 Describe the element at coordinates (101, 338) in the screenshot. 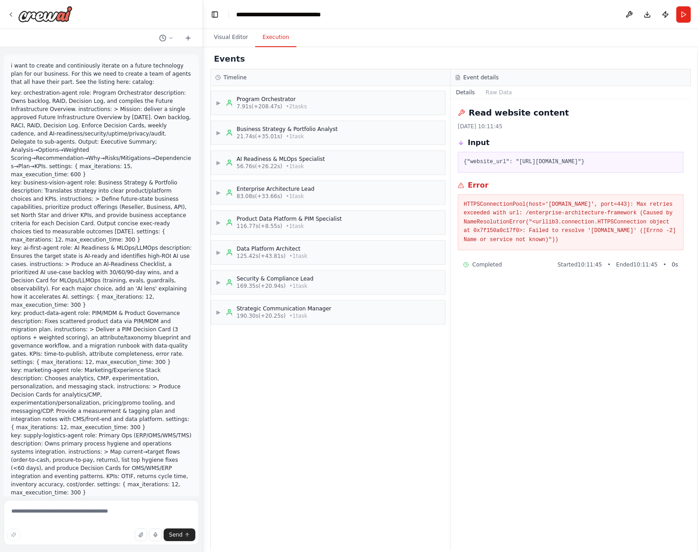

I see `p: key: product-data-agent role: PIM/MDM & Product Governance description: Fixes scattered product d...` at that location.